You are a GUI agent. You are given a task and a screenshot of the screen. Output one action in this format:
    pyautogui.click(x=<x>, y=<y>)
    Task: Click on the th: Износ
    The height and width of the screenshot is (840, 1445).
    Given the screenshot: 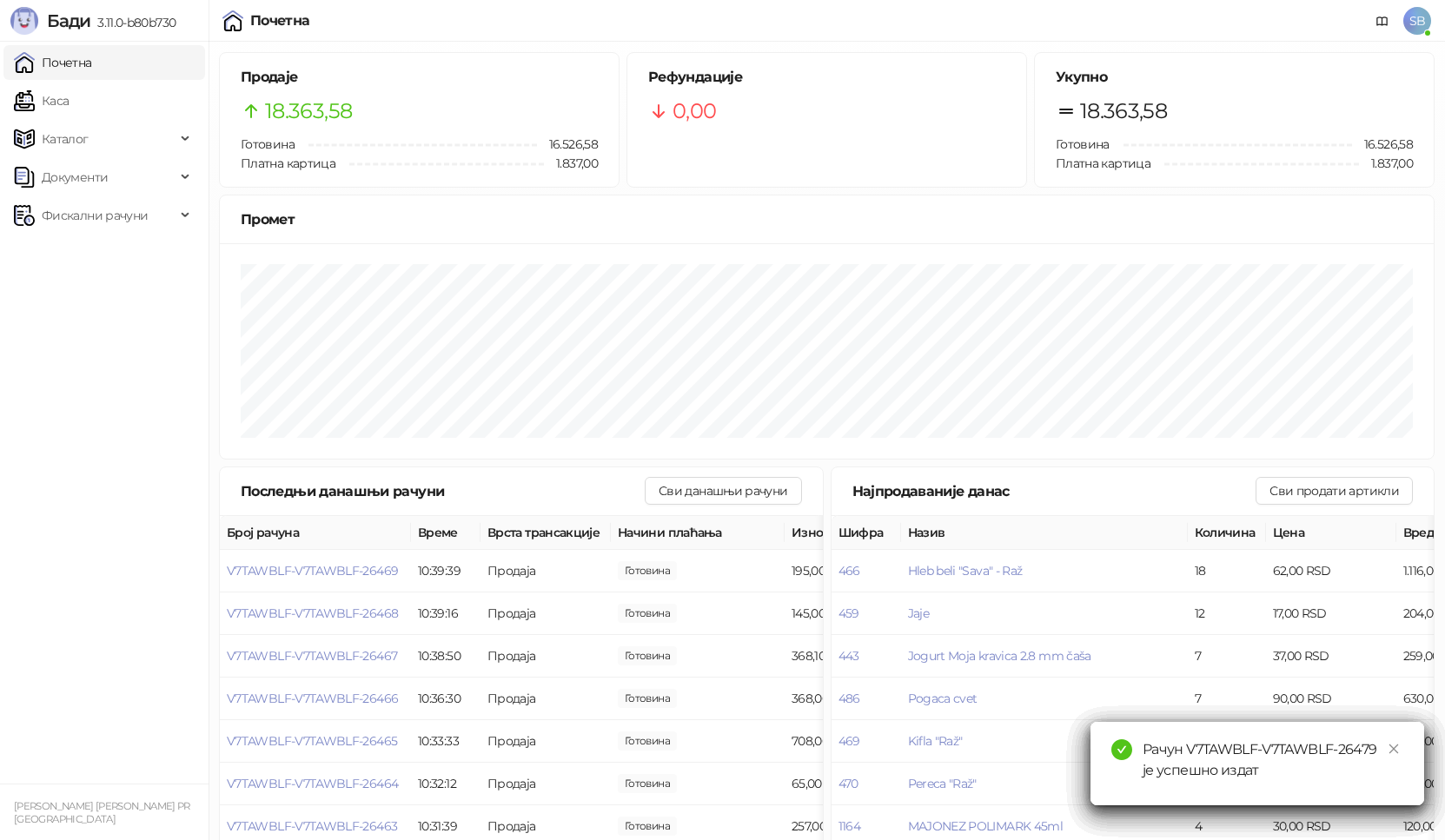 What is the action you would take?
    pyautogui.click(x=850, y=532)
    